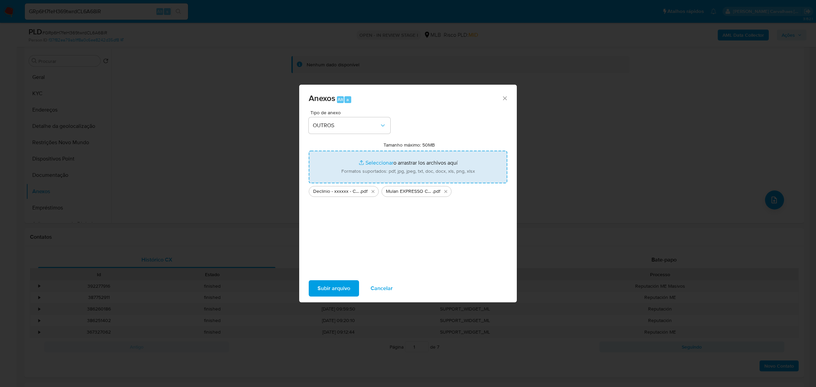  Describe the element at coordinates (381, 288) in the screenshot. I see `button: Cancelar` at that location.